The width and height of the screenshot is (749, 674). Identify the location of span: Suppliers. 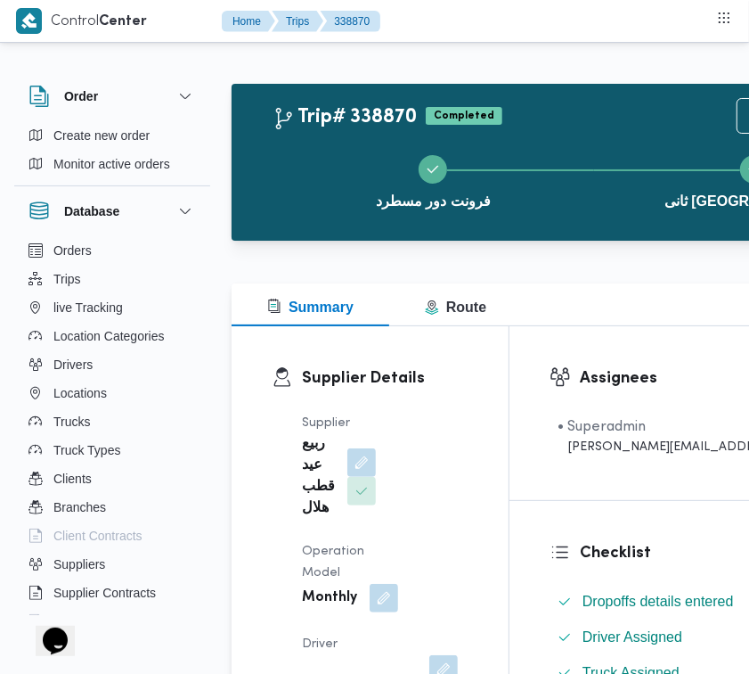
(79, 564).